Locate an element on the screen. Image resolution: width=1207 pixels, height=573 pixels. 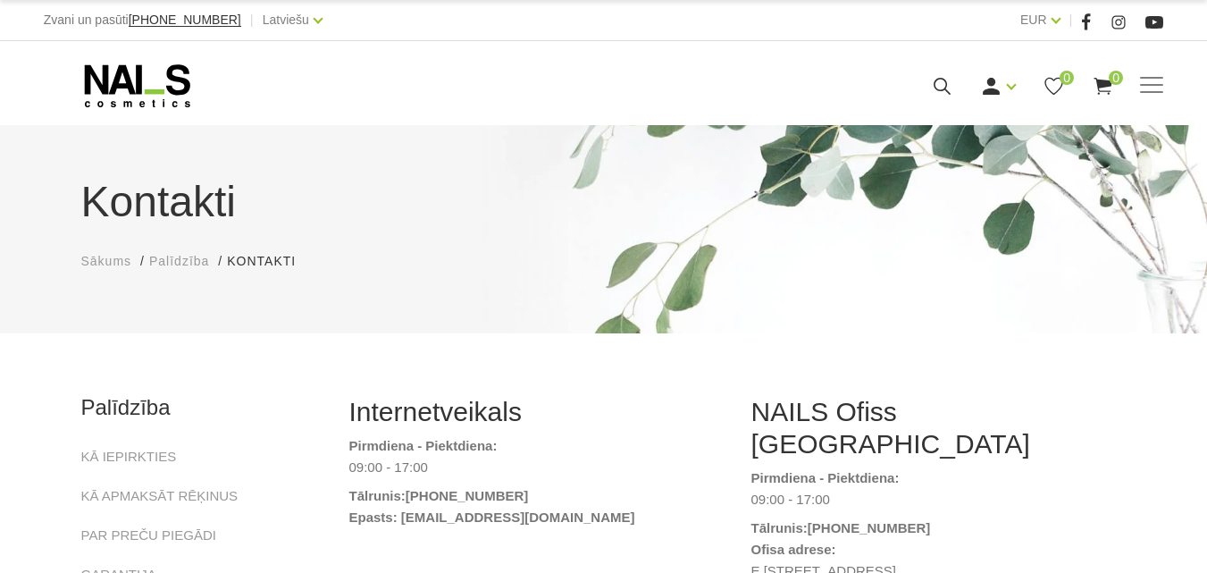
span: Sākums is located at coordinates (106, 261).